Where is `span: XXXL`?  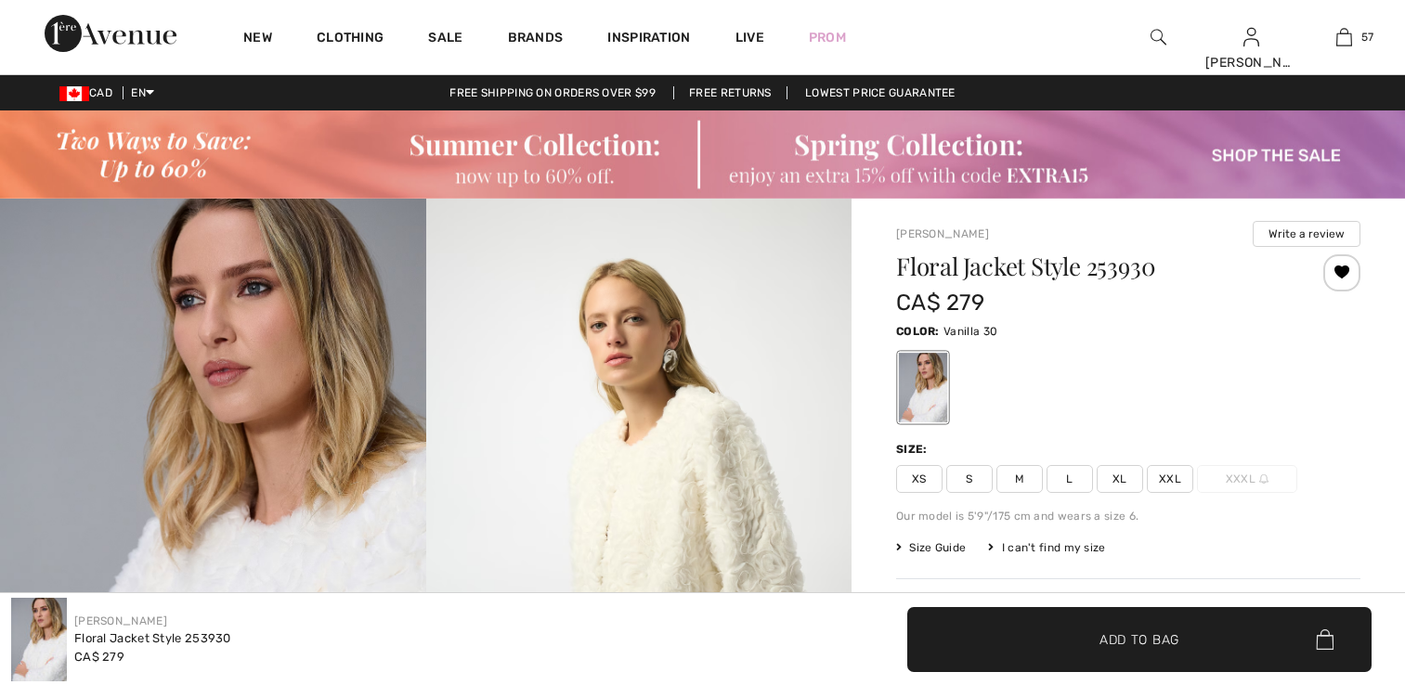 span: XXXL is located at coordinates (1247, 479).